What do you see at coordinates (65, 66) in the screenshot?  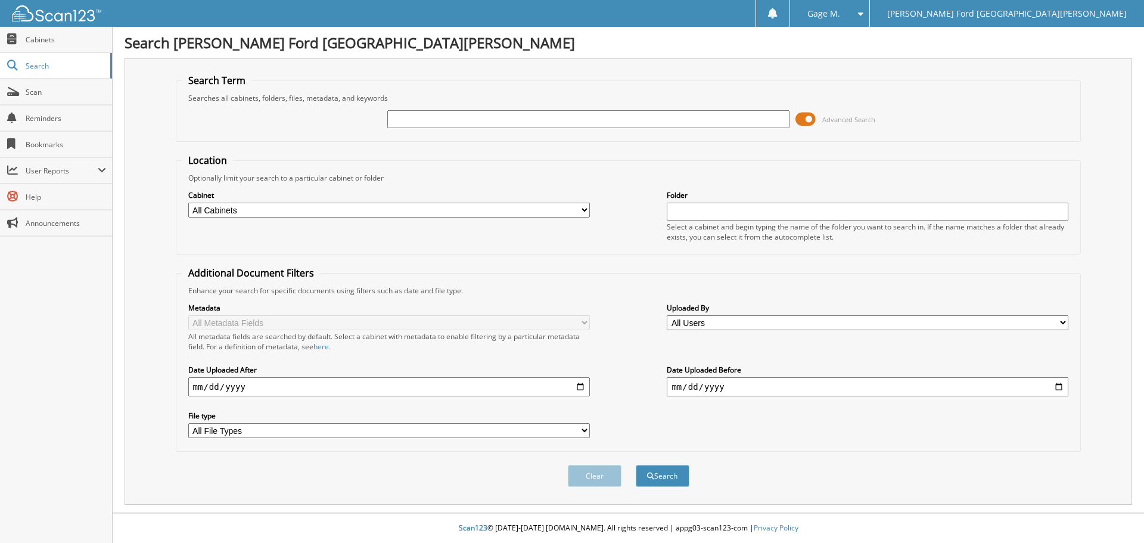 I see `span: Search` at bounding box center [65, 66].